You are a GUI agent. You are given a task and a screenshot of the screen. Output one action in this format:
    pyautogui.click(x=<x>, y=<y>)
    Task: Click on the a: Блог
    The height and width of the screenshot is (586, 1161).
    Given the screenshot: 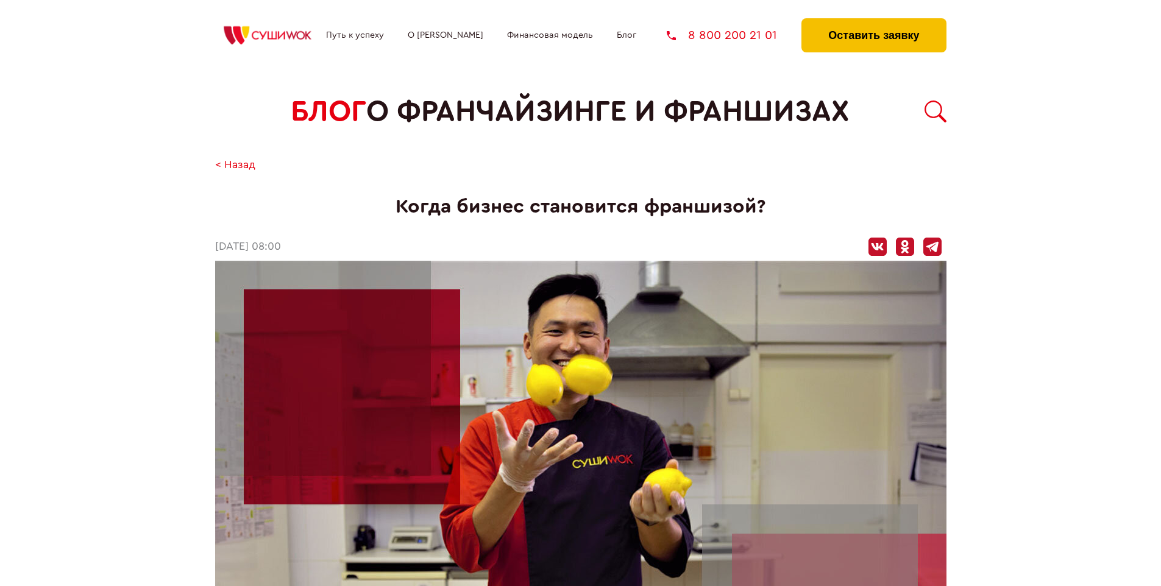 What is the action you would take?
    pyautogui.click(x=627, y=35)
    